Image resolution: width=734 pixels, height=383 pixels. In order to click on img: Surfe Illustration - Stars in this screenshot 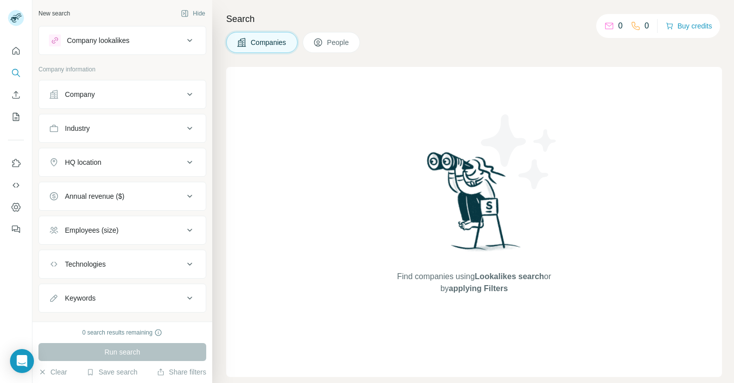, I will do `click(520, 152)`.